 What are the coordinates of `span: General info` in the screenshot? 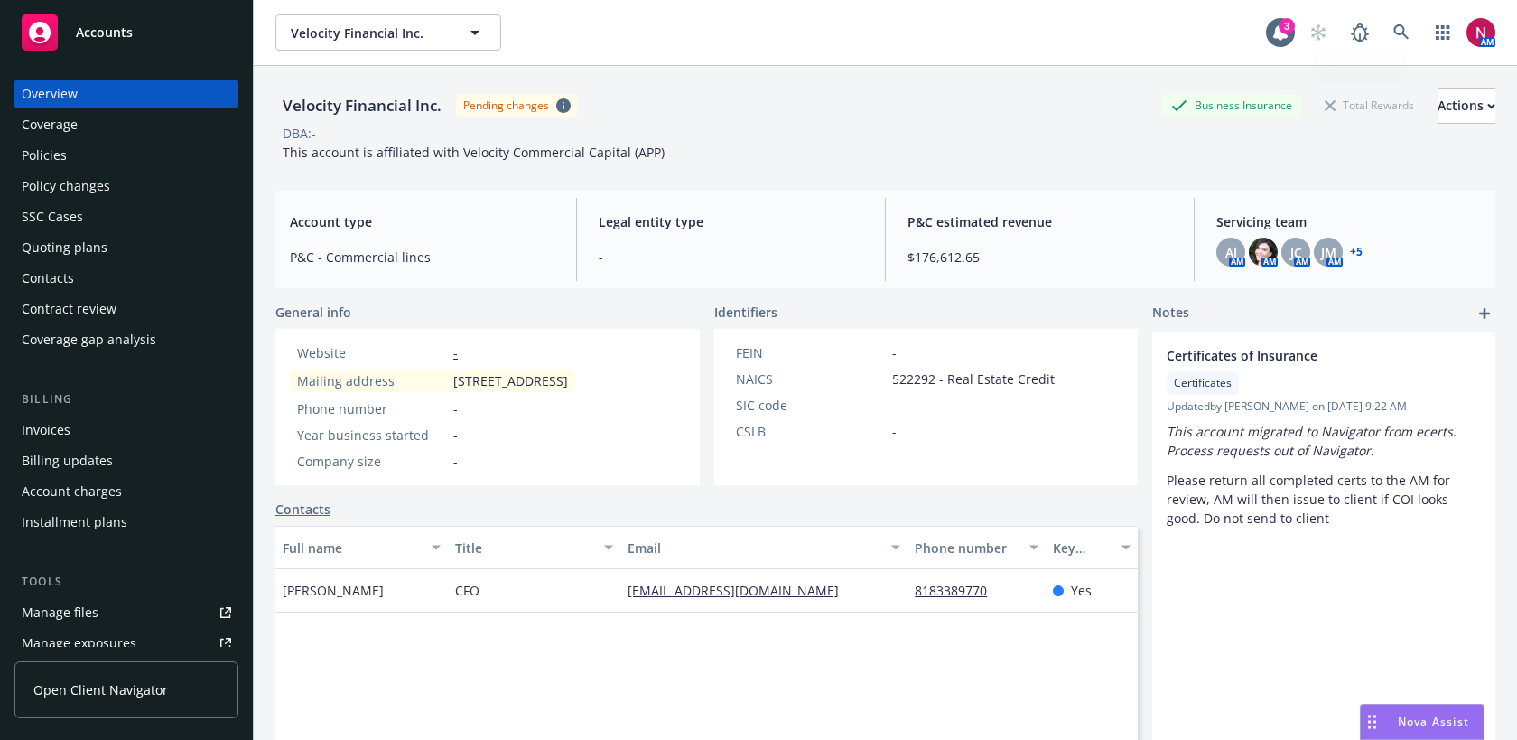 It's located at (313, 312).